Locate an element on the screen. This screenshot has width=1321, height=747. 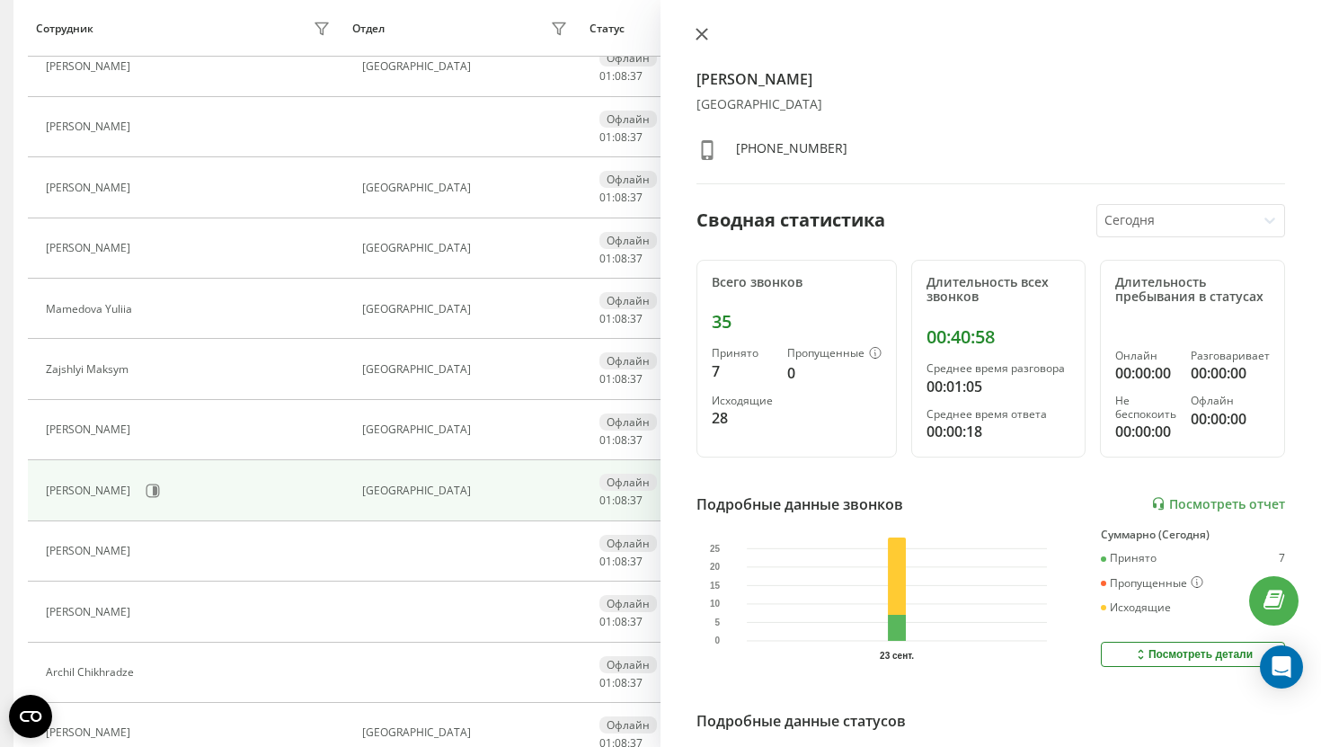
button: Open CMP widget is located at coordinates (31, 716).